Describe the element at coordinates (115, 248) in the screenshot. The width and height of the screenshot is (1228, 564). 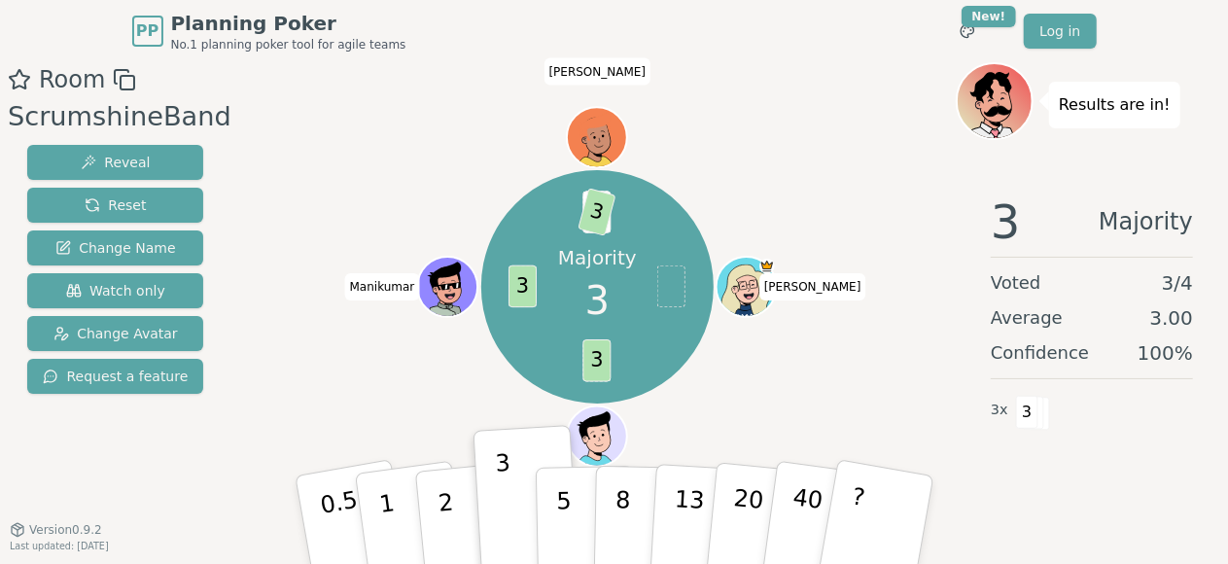
I see `button: Change Name` at that location.